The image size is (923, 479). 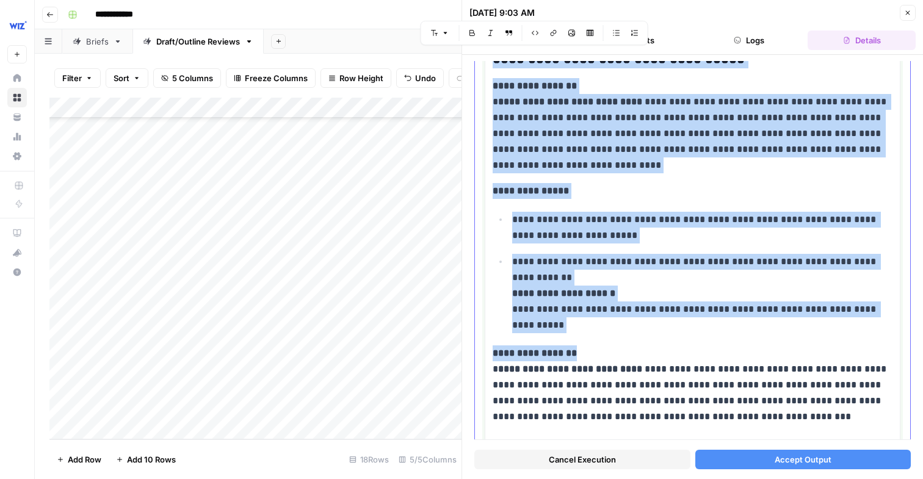 What do you see at coordinates (361, 78) in the screenshot?
I see `span: Row Height` at bounding box center [361, 78].